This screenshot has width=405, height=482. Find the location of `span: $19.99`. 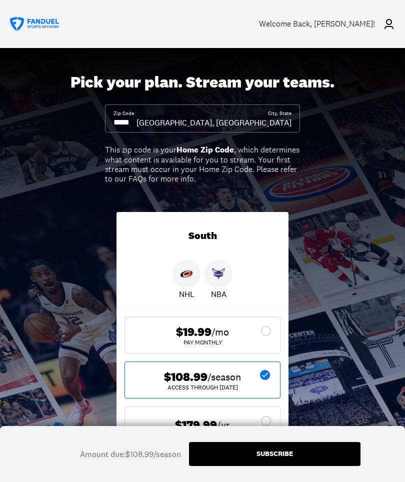

span: $19.99 is located at coordinates (194, 332).